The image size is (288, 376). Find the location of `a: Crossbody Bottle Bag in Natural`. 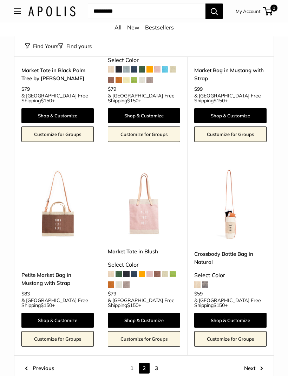

a: Crossbody Bottle Bag in Natural is located at coordinates (230, 259).